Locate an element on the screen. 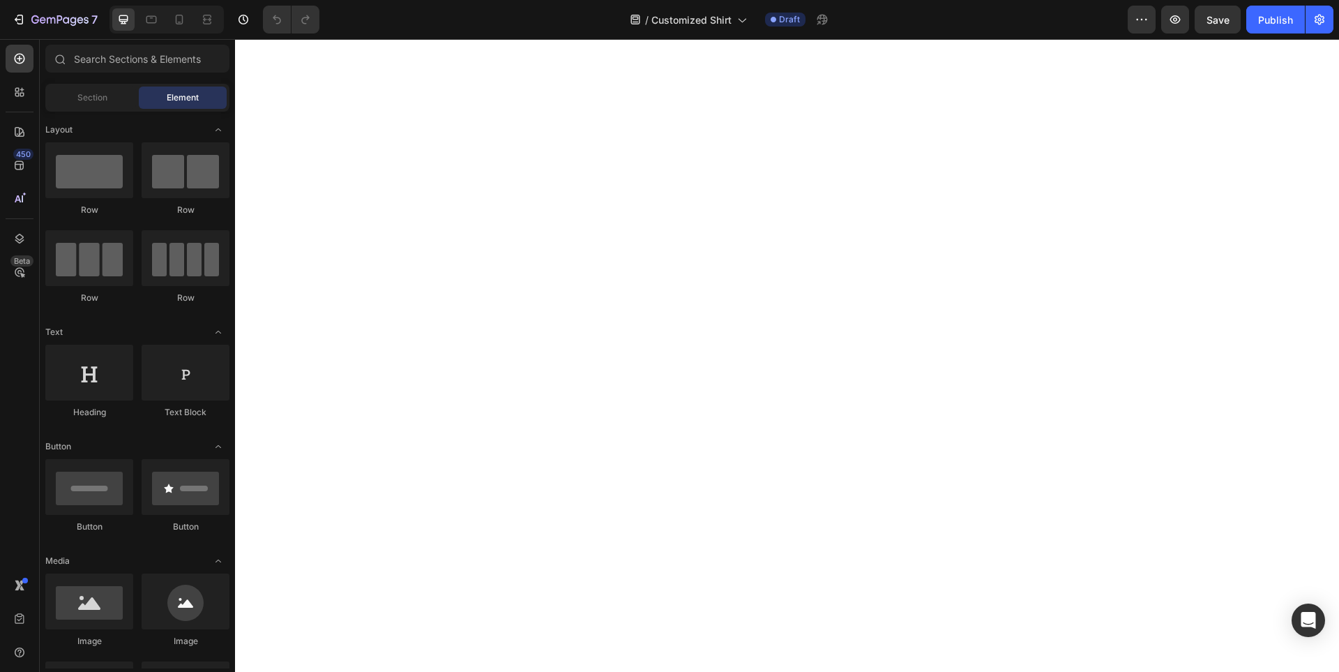  div: Beta is located at coordinates (22, 261).